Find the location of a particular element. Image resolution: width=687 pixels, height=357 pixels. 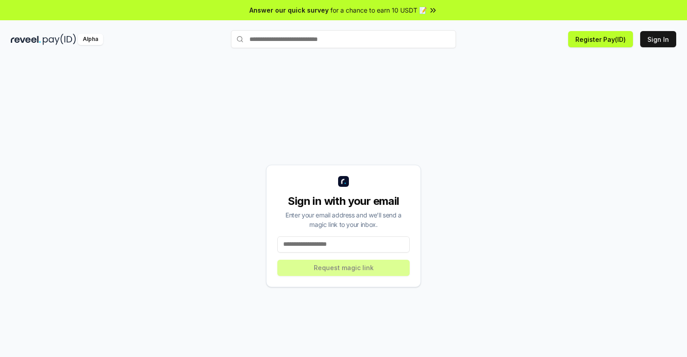

button: Register Pay(ID) is located at coordinates (600, 39).